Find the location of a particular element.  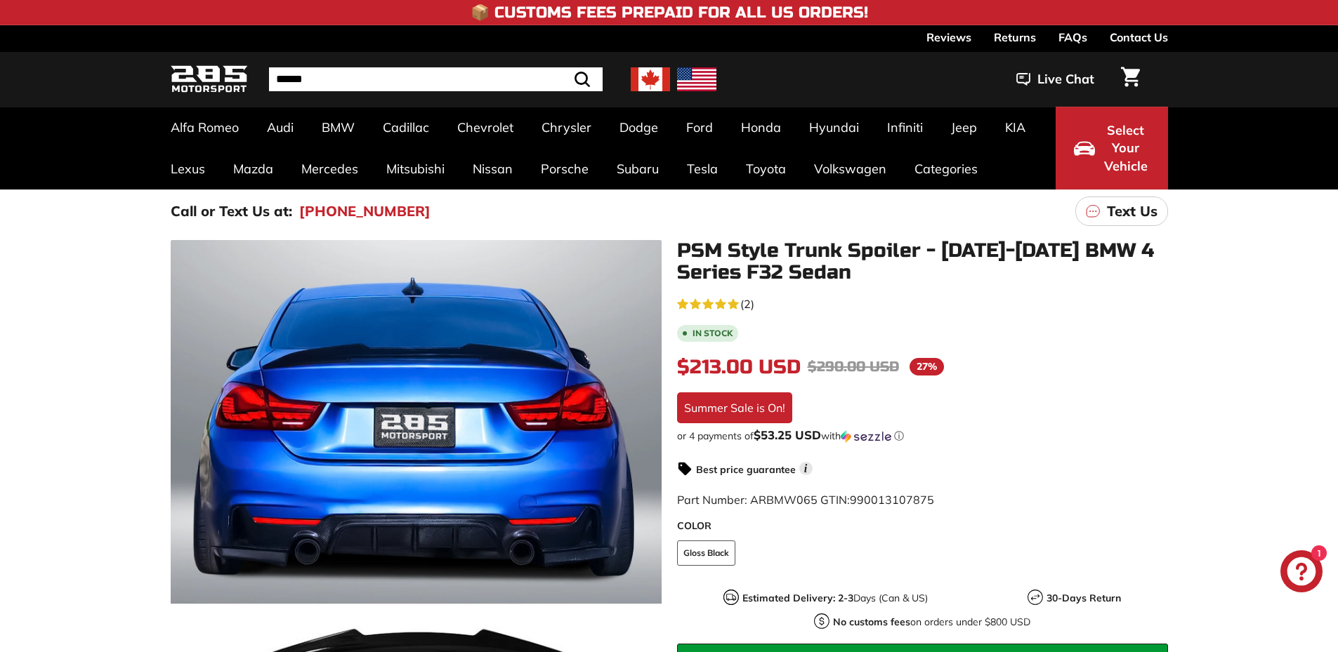

a: Reviews is located at coordinates (949, 37).